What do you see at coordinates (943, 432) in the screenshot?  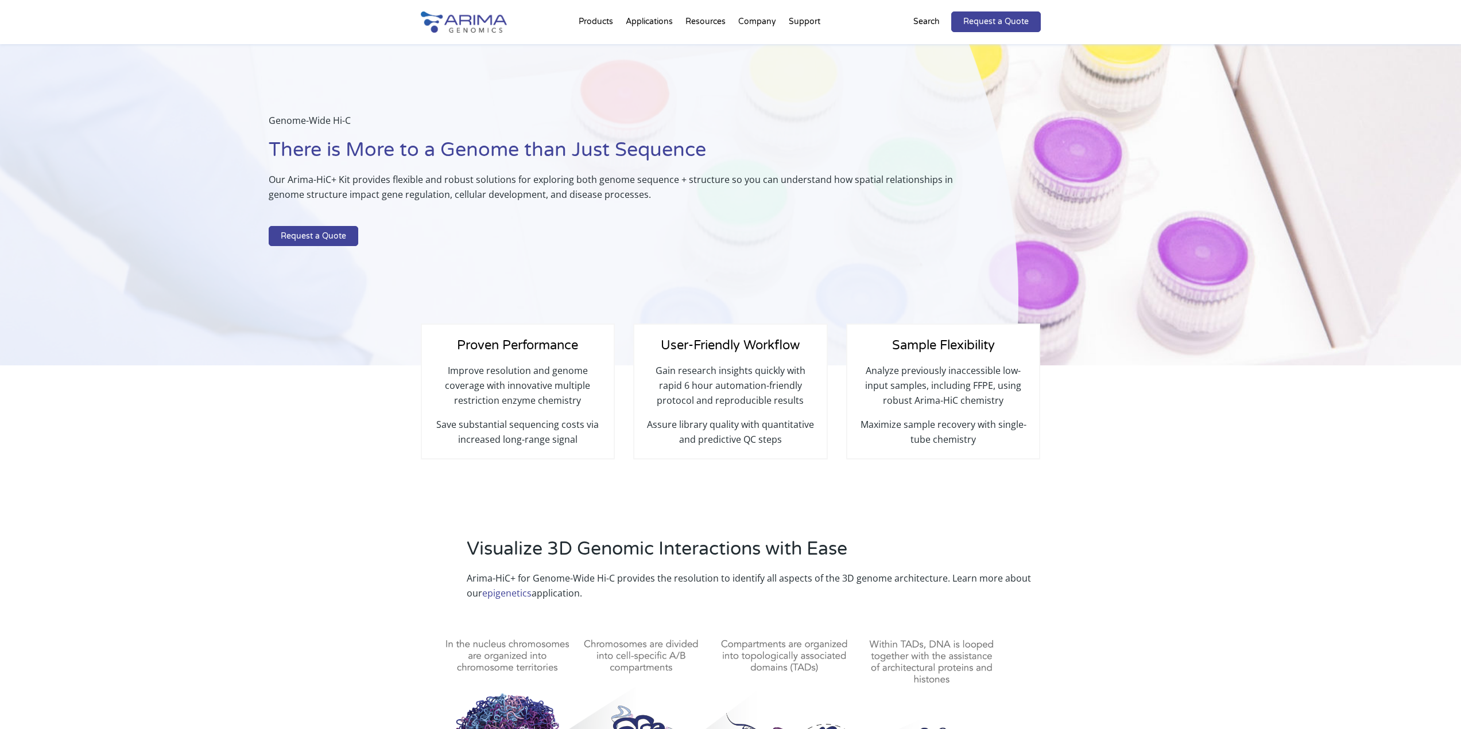 I see `p: Maximize sample recovery with single-tube chemistry` at bounding box center [943, 432].